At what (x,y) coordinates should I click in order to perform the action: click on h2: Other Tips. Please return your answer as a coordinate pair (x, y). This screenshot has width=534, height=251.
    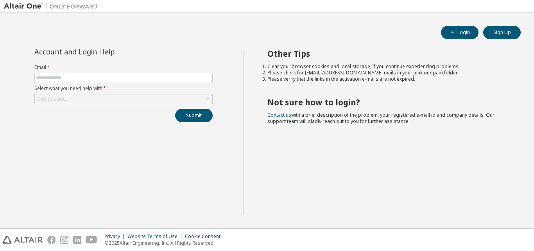
    Looking at the image, I should click on (387, 54).